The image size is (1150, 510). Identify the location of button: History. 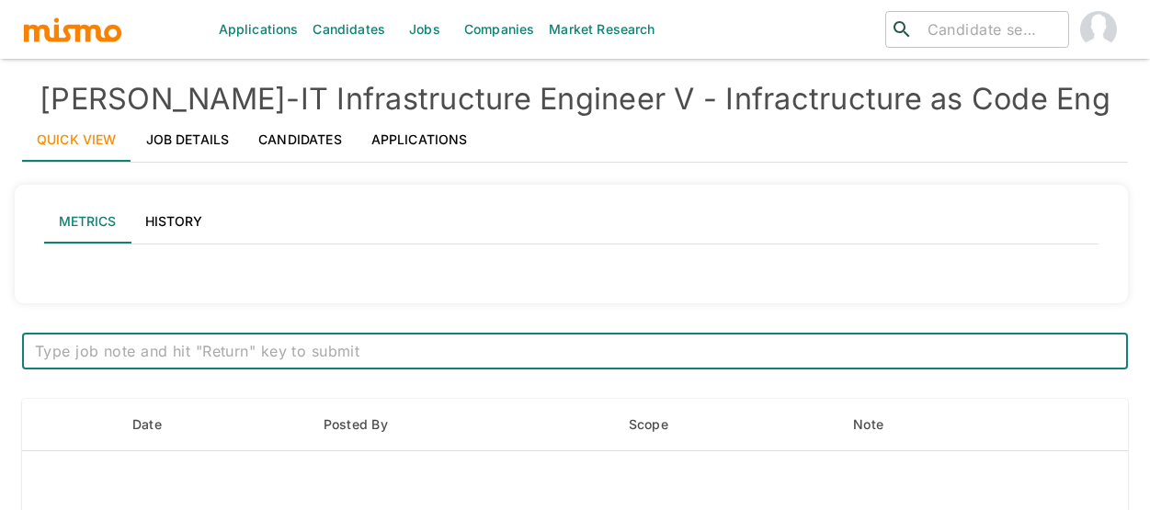
(174, 221).